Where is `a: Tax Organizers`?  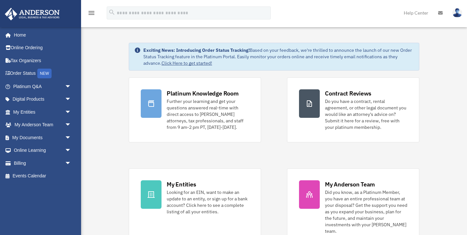 a: Tax Organizers is located at coordinates (43, 61).